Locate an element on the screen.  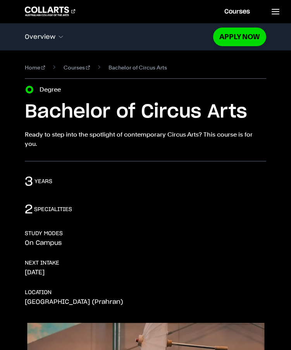
a: Courses is located at coordinates (77, 68).